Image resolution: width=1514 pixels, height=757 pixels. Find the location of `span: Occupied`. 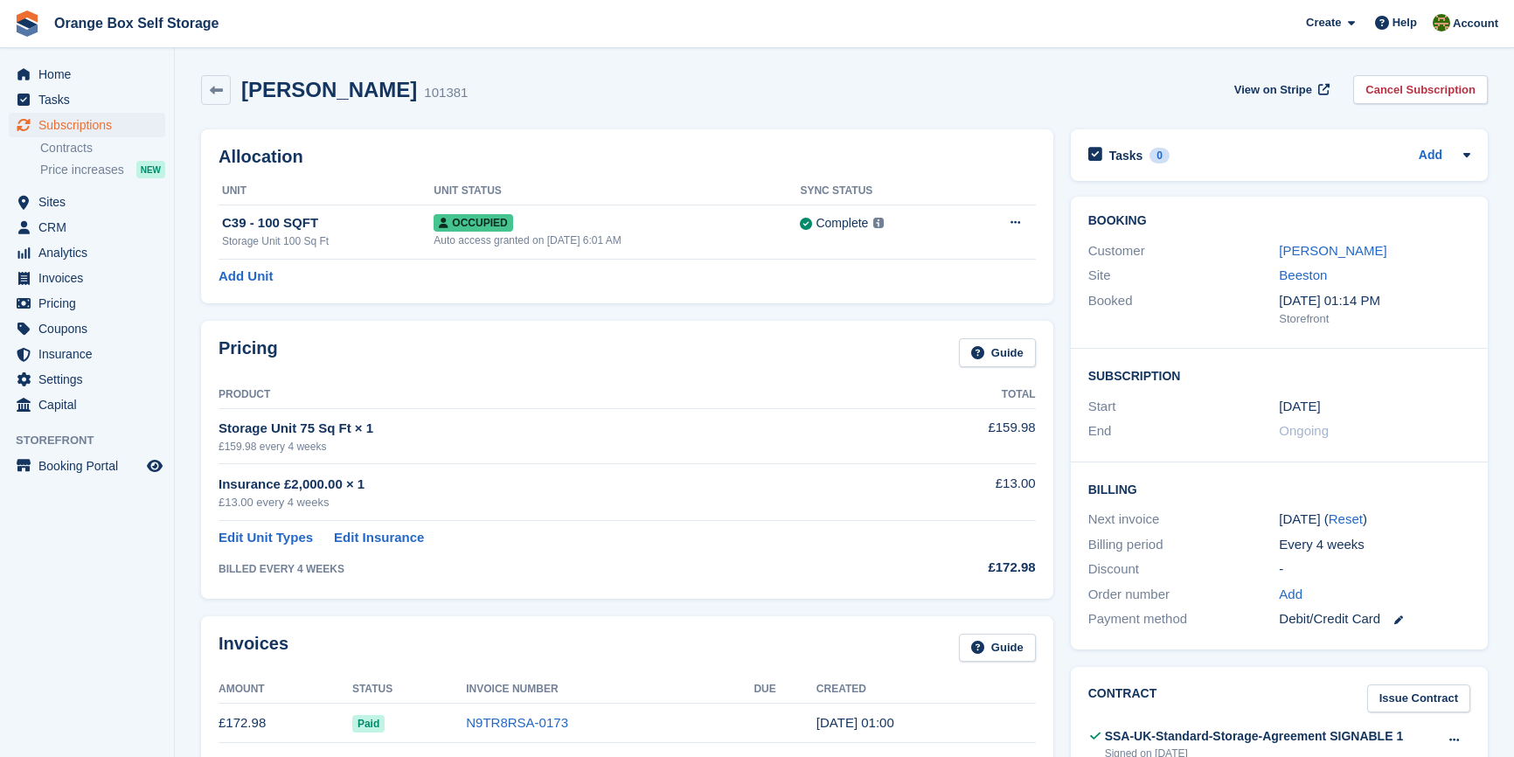

span: Occupied is located at coordinates (473, 223).